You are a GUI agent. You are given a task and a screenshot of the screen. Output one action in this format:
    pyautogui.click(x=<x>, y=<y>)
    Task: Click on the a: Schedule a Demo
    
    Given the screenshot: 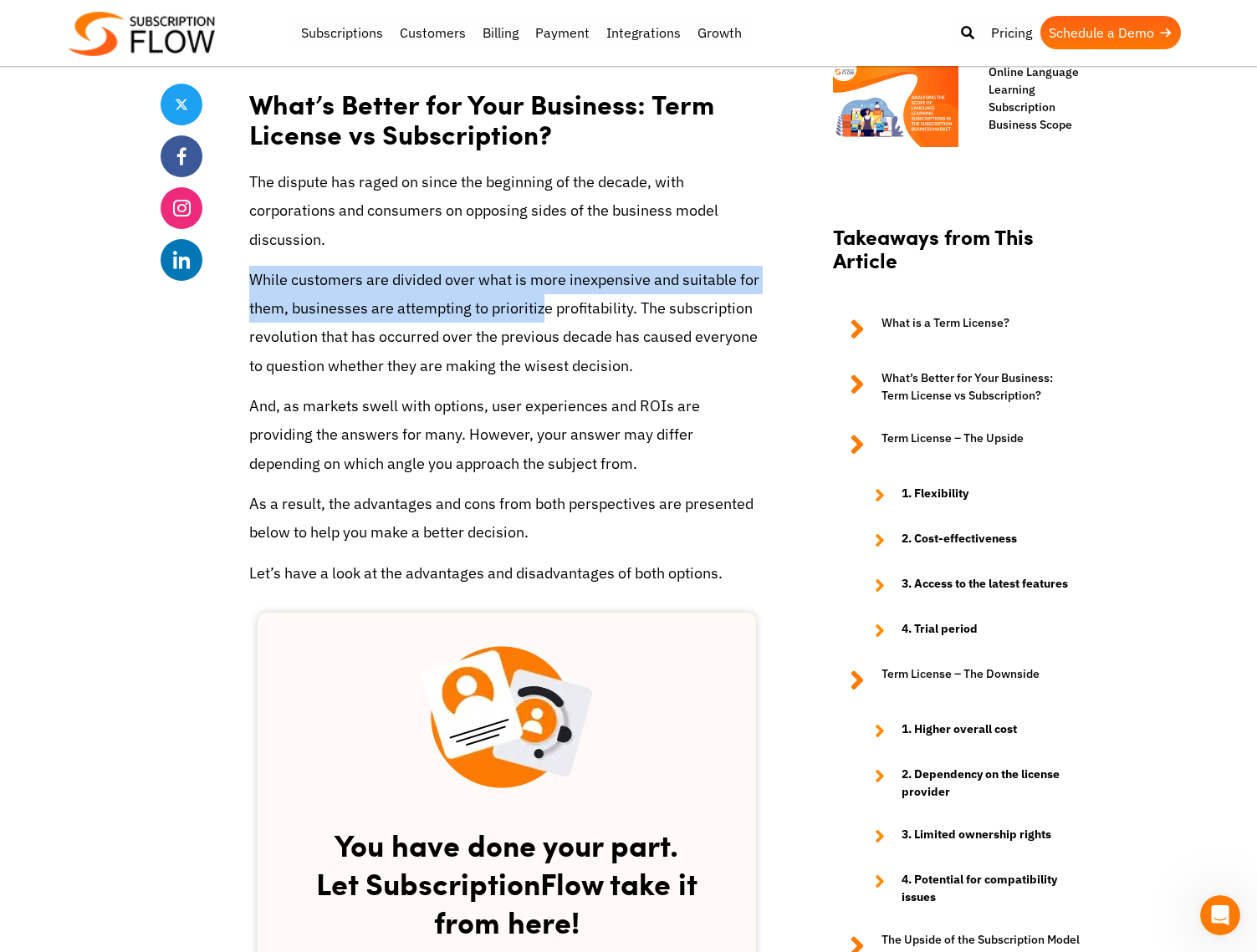 What is the action you would take?
    pyautogui.click(x=1110, y=33)
    